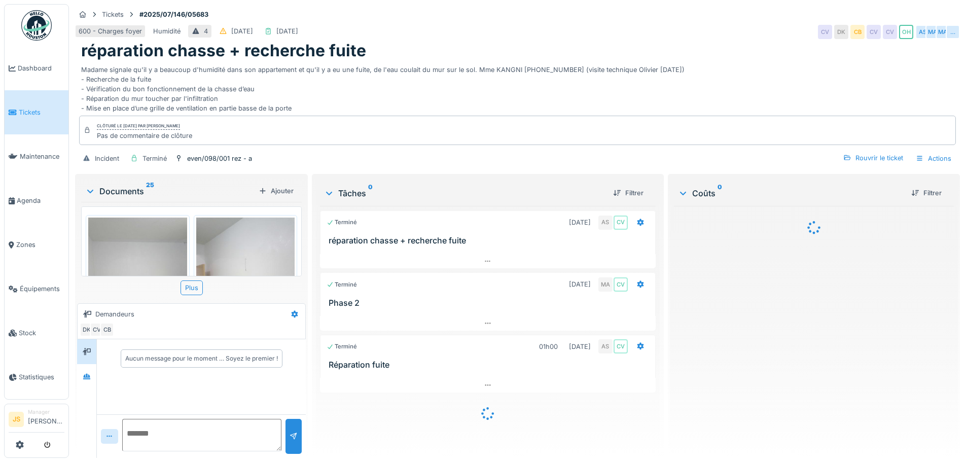 The height and width of the screenshot is (462, 966). Describe the element at coordinates (906, 32) in the screenshot. I see `div: OH` at that location.